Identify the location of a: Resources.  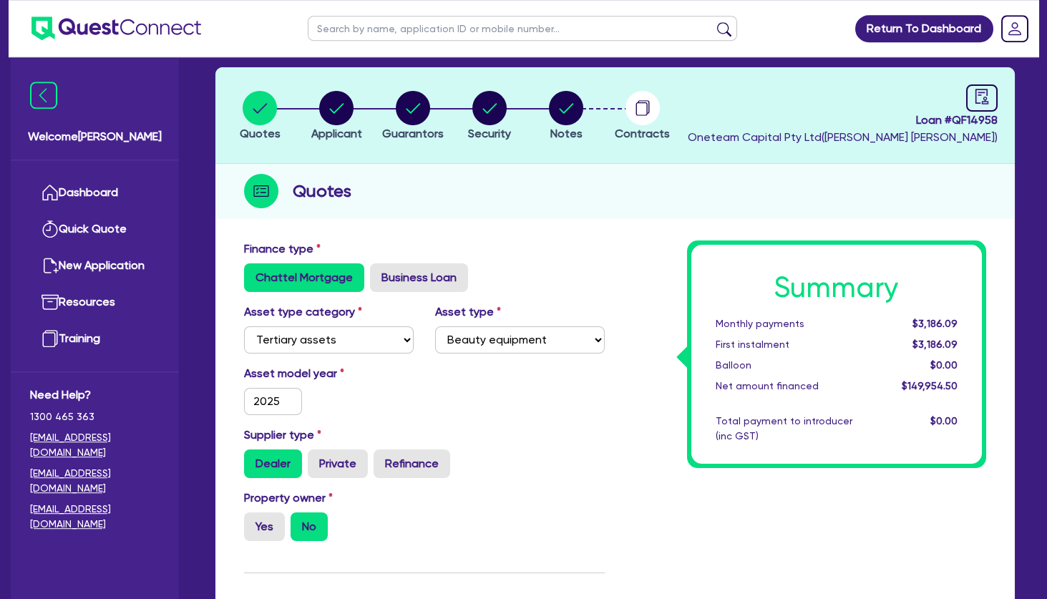
(94, 302).